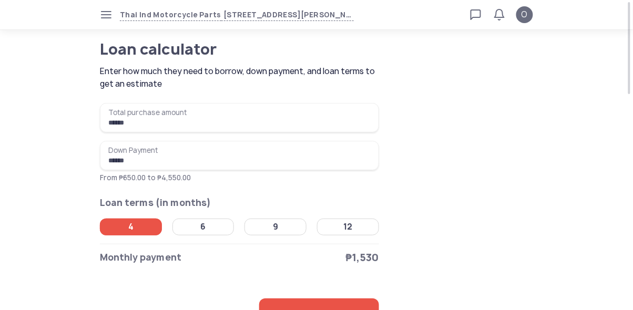 The image size is (633, 310). What do you see at coordinates (525, 15) in the screenshot?
I see `span: O` at bounding box center [525, 15].